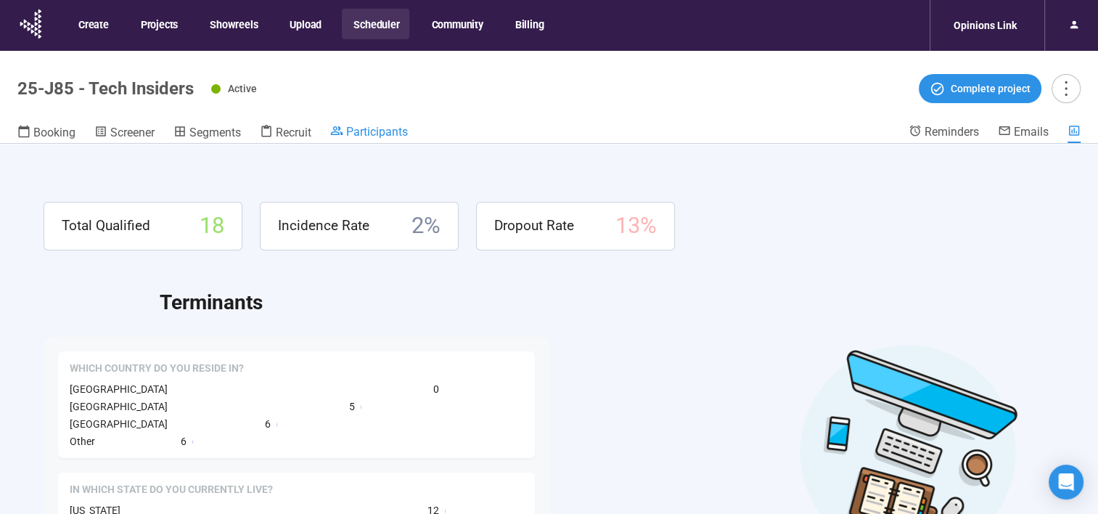 This screenshot has width=1098, height=514. I want to click on h2: Terminants, so click(606, 303).